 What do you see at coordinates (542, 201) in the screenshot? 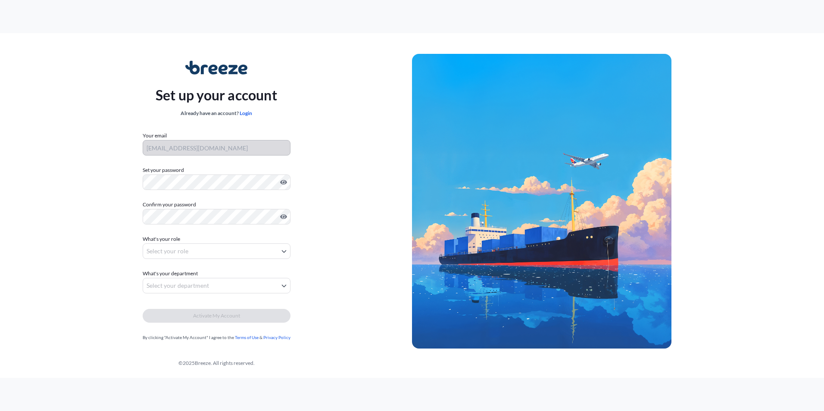
I see `img: Ship illustration` at bounding box center [542, 201].